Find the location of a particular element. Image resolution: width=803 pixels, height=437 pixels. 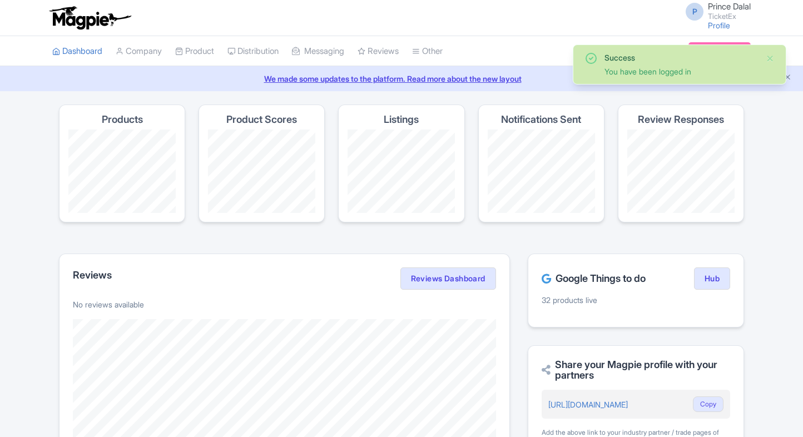

button: Copy is located at coordinates (707, 404).